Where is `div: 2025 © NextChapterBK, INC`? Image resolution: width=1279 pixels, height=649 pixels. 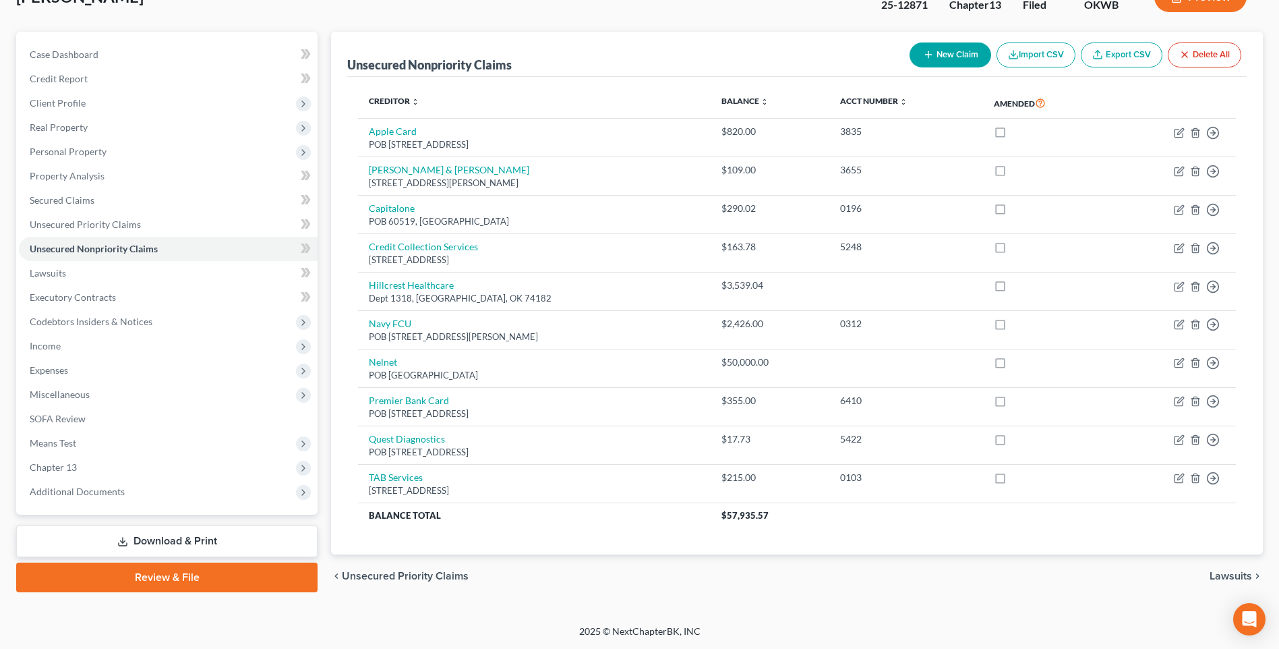 div: 2025 © NextChapterBK, INC is located at coordinates (640, 637).